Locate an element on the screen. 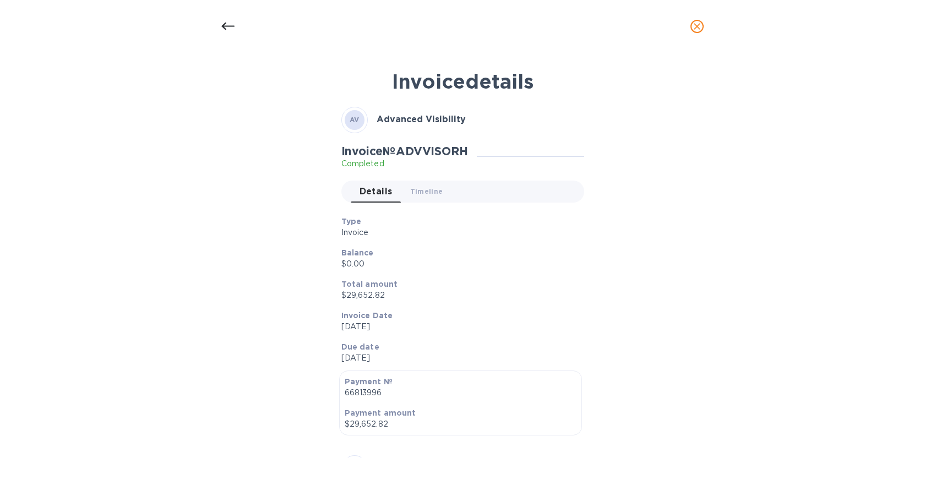 Image resolution: width=925 pixels, height=485 pixels. span: Timeline is located at coordinates (427, 191).